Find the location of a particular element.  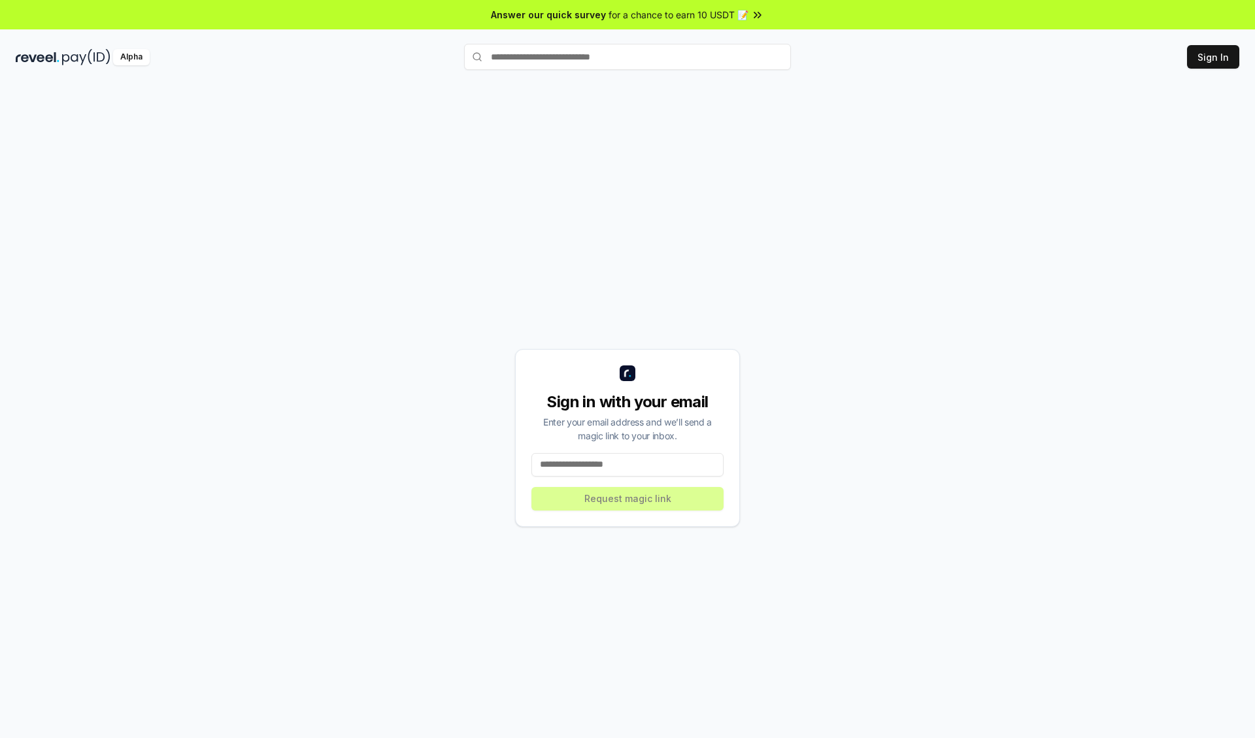

div: Alpha is located at coordinates (131, 57).